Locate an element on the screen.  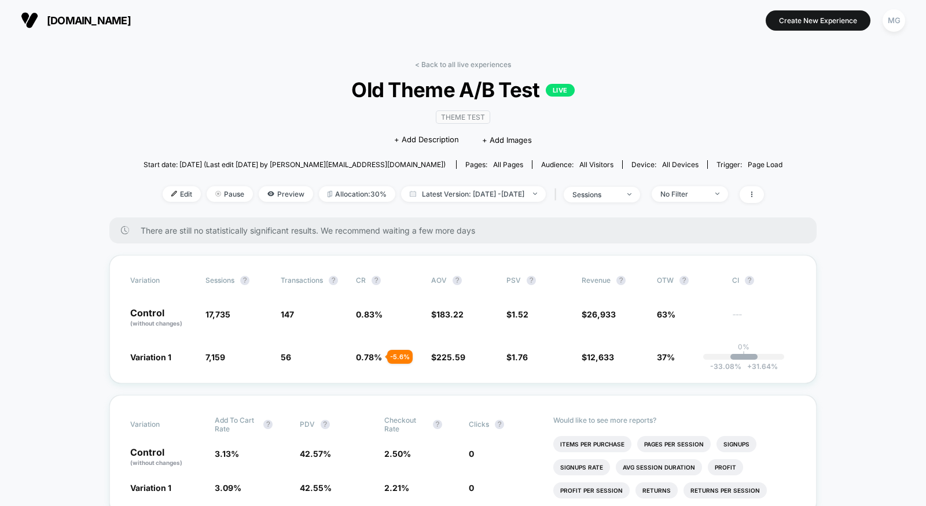
span: 3.13 % is located at coordinates (227, 454).